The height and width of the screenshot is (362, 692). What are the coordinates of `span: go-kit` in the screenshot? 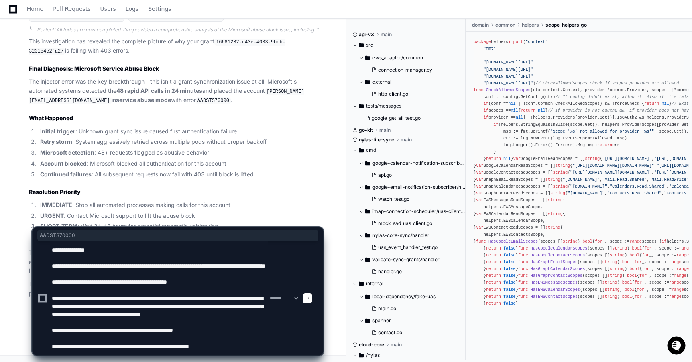 It's located at (366, 130).